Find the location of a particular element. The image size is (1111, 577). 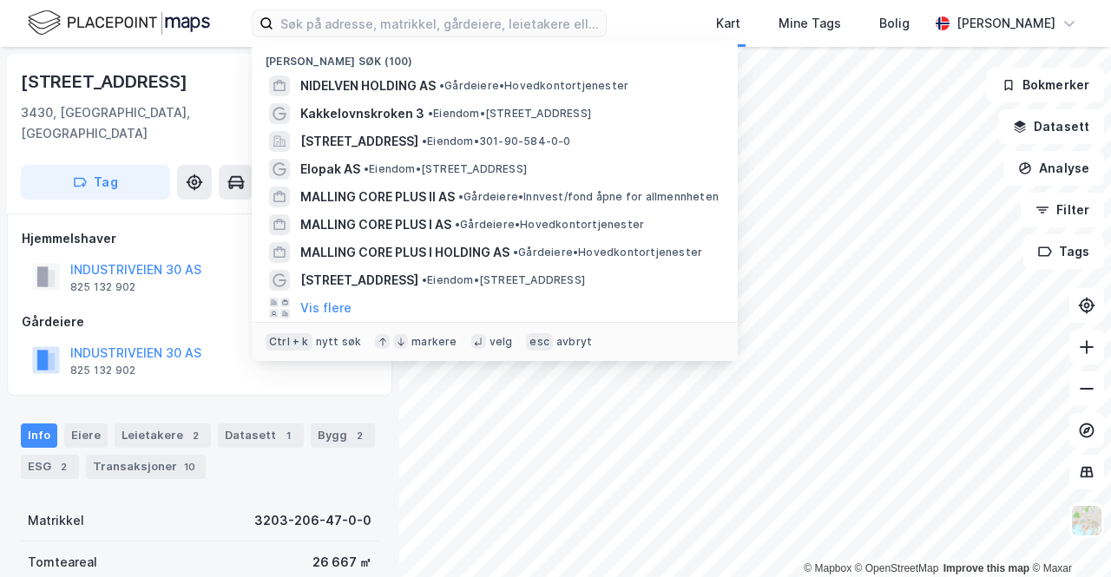

button: Analyse is located at coordinates (1053, 168).